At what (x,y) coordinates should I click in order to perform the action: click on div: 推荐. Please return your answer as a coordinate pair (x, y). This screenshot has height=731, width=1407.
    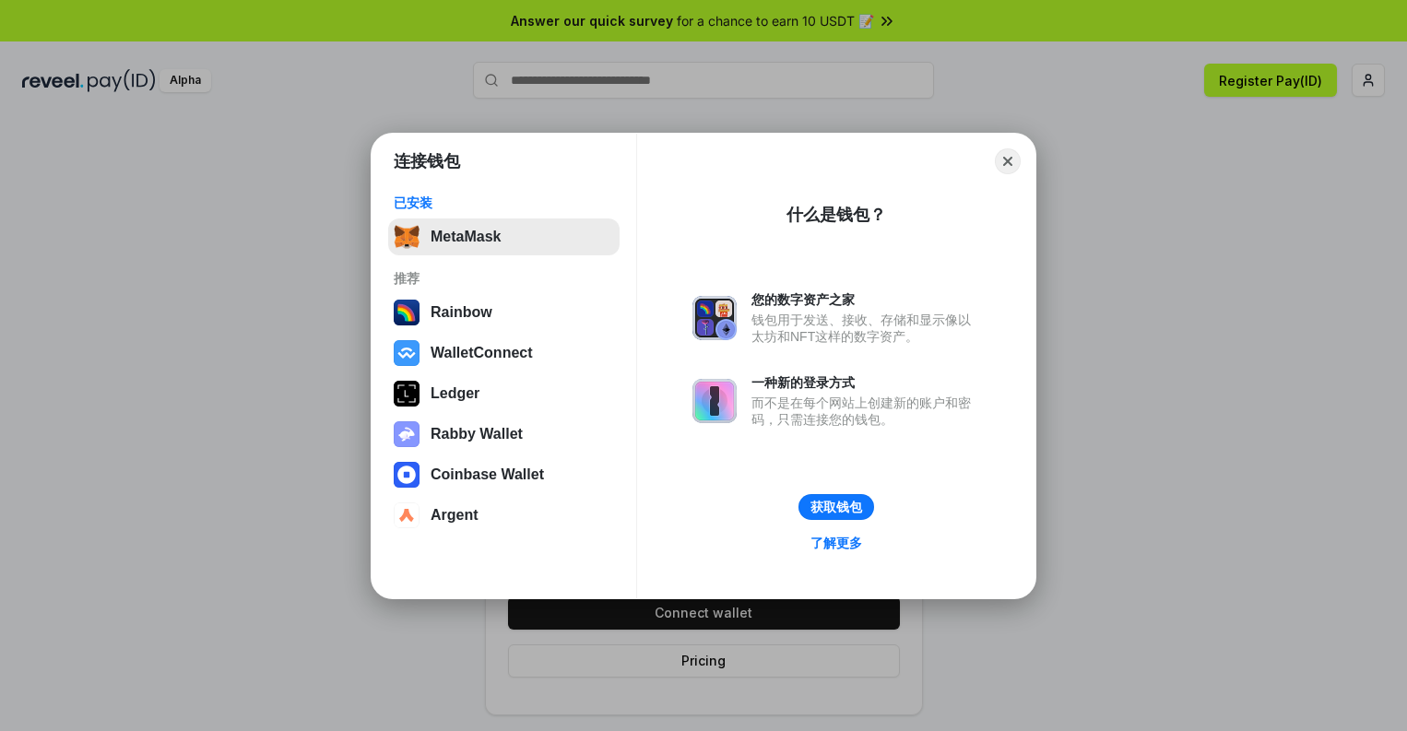
    Looking at the image, I should click on (503, 278).